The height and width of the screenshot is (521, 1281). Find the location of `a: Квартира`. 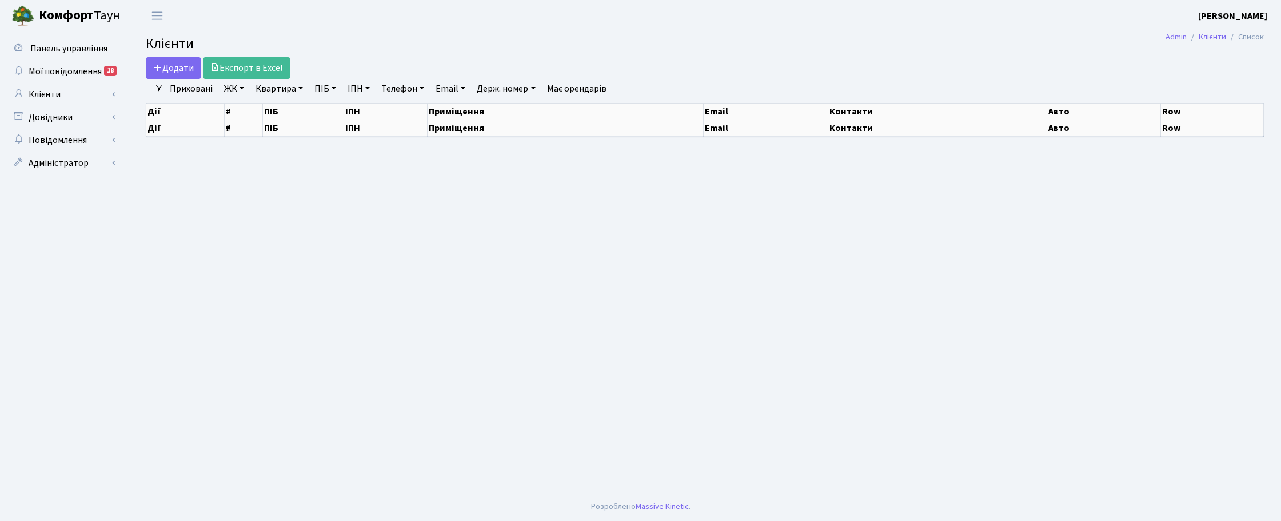

a: Квартира is located at coordinates (279, 89).